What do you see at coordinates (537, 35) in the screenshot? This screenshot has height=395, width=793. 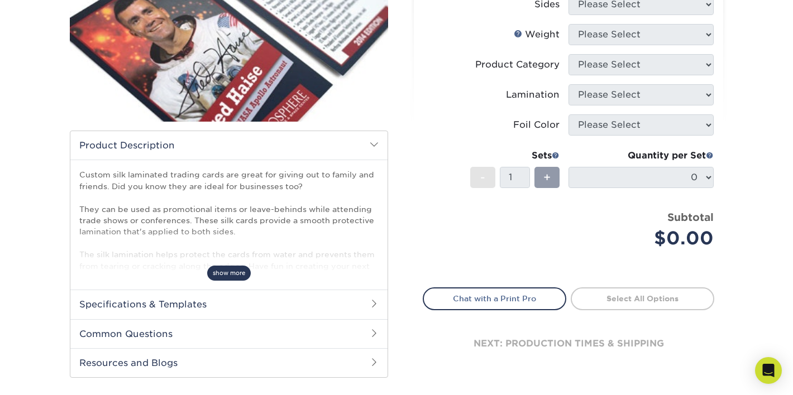 I see `div: Weight` at bounding box center [537, 35].